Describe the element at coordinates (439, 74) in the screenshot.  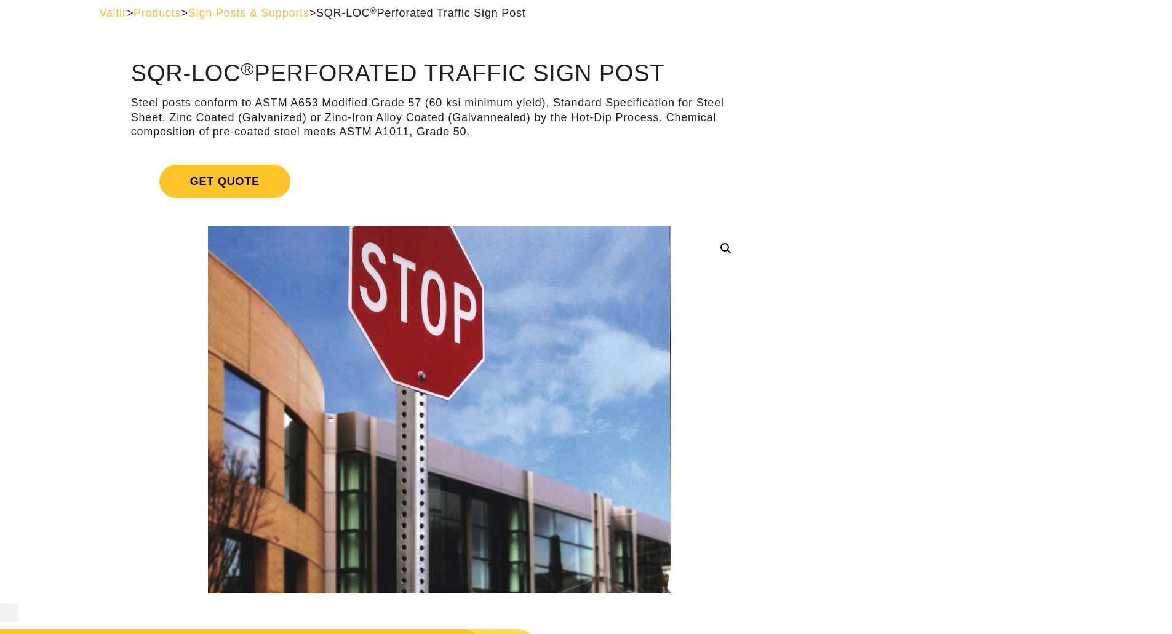
I see `h1: SQR-LOC Perforated Traffic Sign Post` at that location.